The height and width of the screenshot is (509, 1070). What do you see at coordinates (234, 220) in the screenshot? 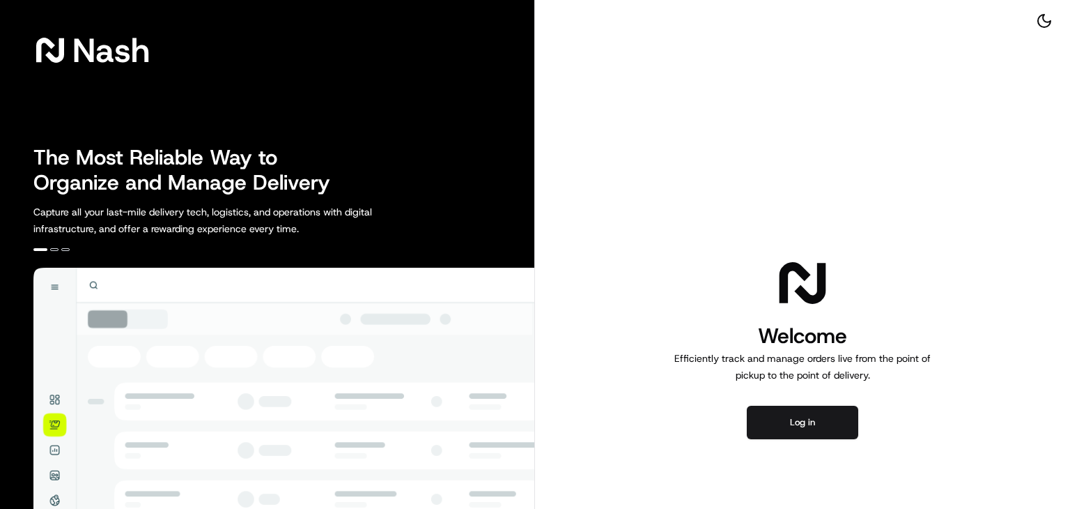
I see `p: Capture all your last-mile delivery tech, logistics, and operations with digital infrastructure, ...` at bounding box center [234, 220].